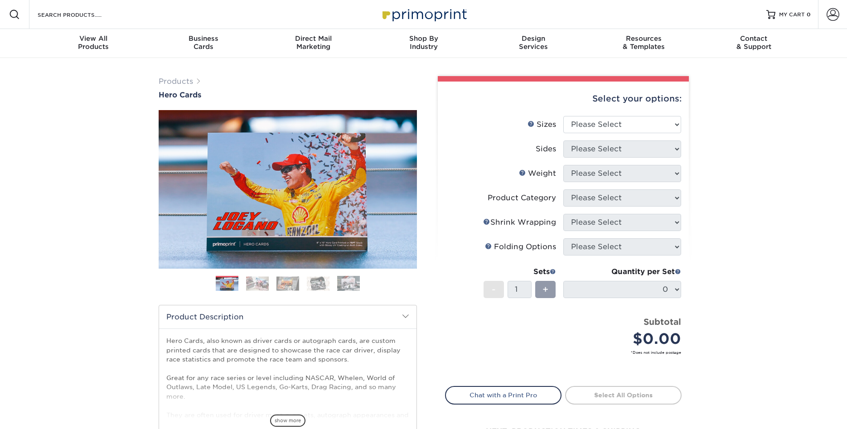 This screenshot has height=429, width=847. Describe the element at coordinates (203, 44) in the screenshot. I see `a: BusinessCards` at that location.